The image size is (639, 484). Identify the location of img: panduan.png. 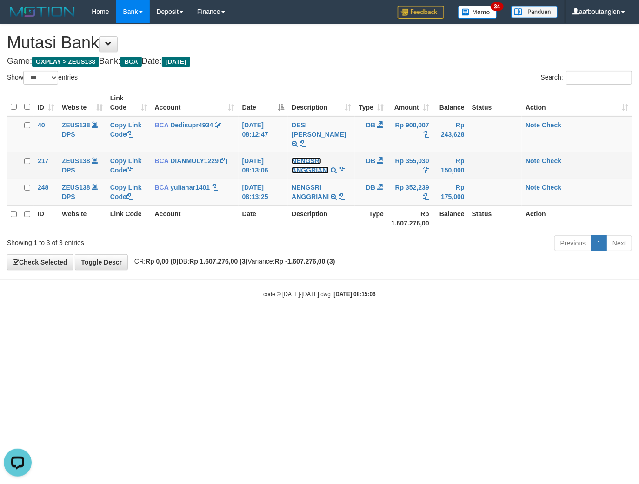
(534, 12).